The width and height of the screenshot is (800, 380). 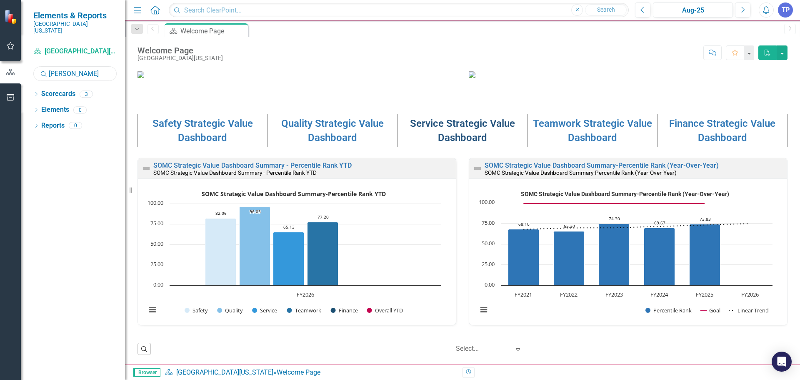 What do you see at coordinates (196, 310) in the screenshot?
I see `button: Show Safety` at bounding box center [196, 310].